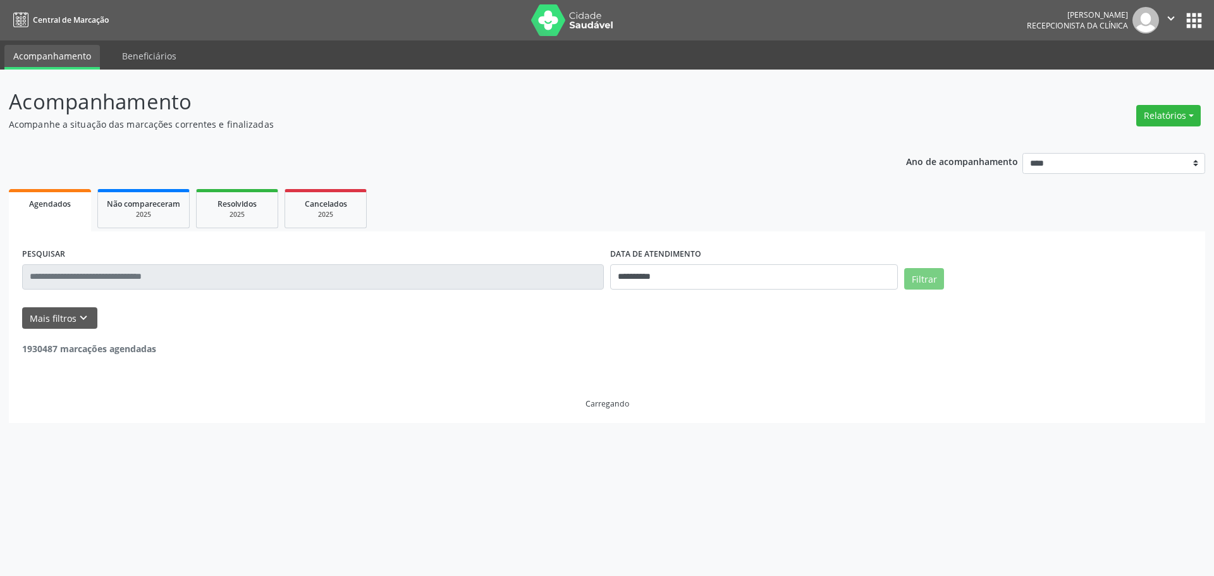 The height and width of the screenshot is (576, 1214). I want to click on img: img, so click(1146, 20).